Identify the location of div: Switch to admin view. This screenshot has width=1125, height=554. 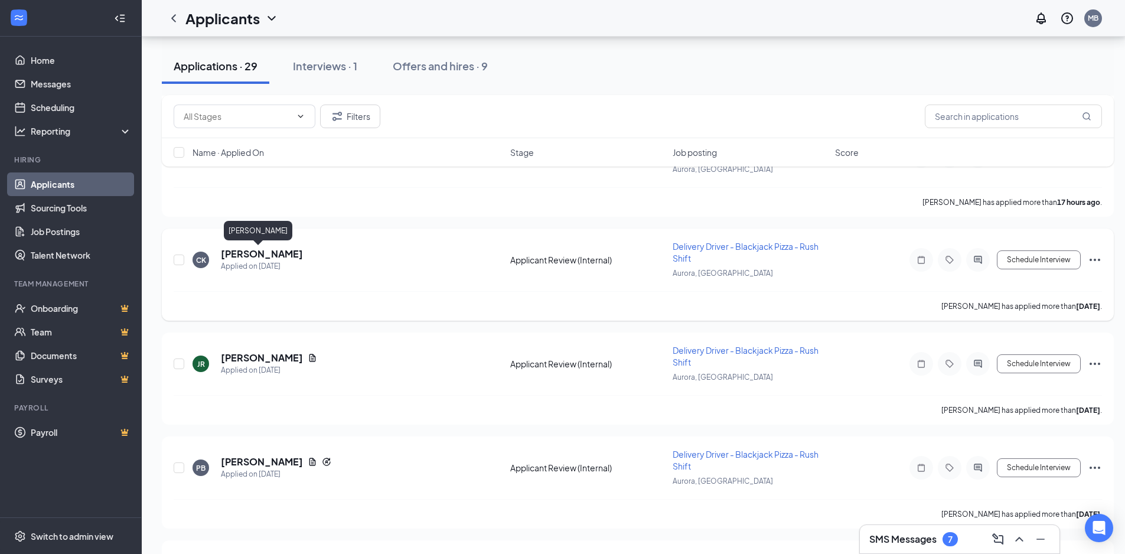
(72, 536).